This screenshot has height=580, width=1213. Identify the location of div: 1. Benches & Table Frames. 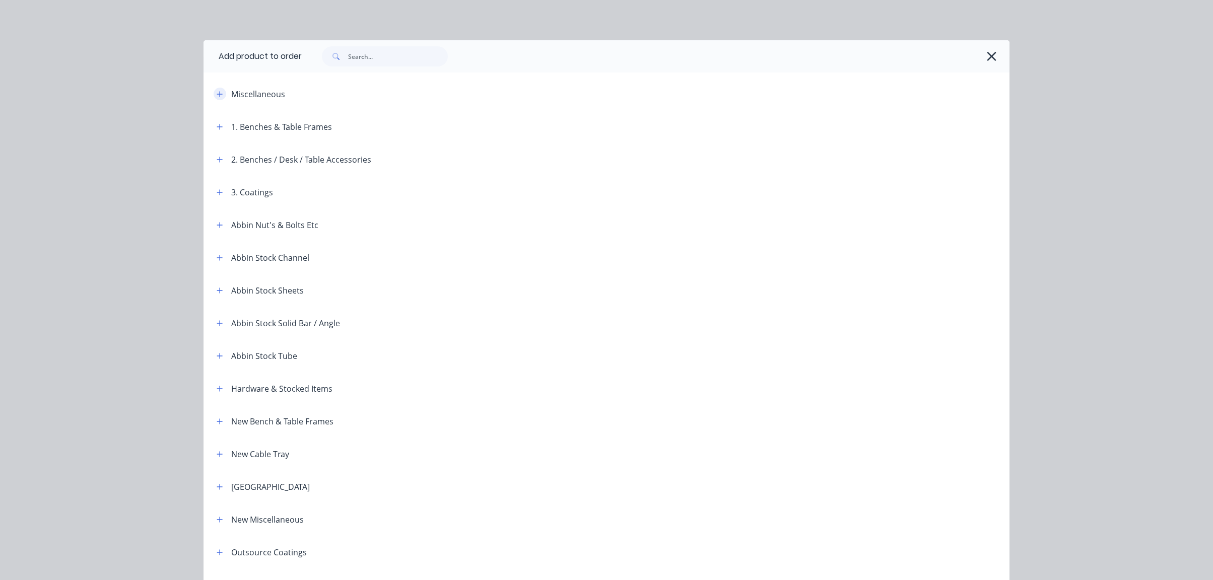
(282, 127).